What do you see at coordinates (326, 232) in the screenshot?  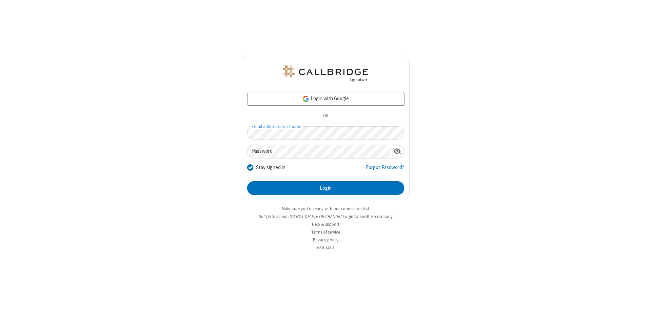 I see `a: Terms of service` at bounding box center [326, 232].